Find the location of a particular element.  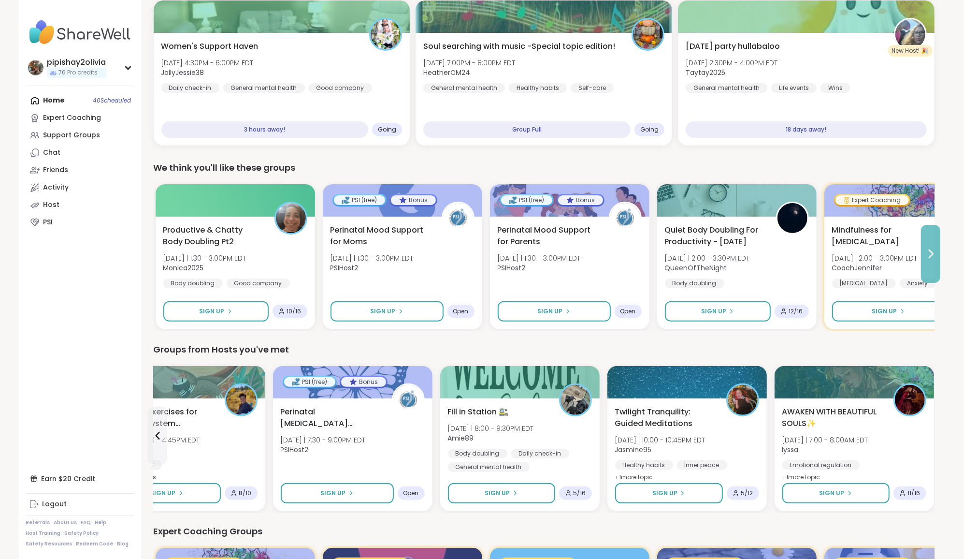

a: About Us is located at coordinates (66, 522).